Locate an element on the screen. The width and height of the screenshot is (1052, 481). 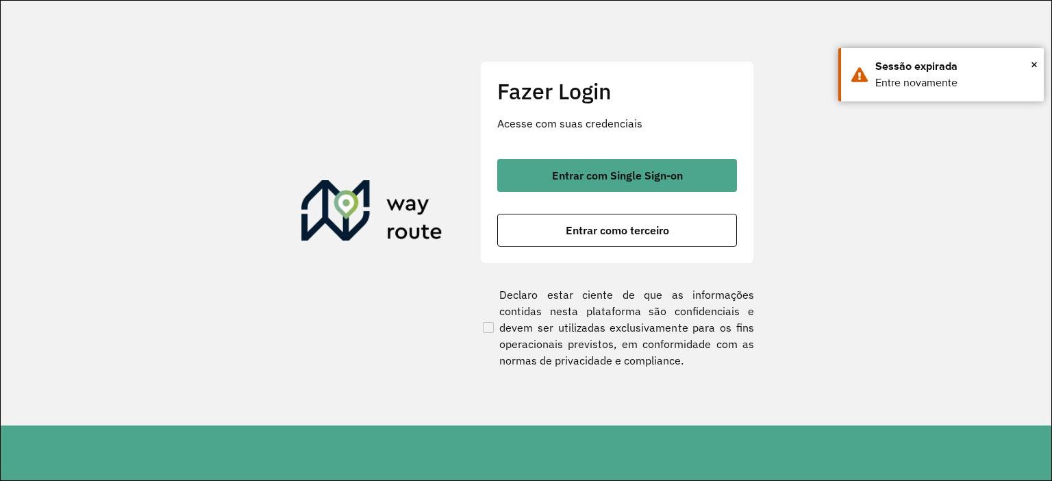
p: Acesse com suas credenciais is located at coordinates (617, 123).